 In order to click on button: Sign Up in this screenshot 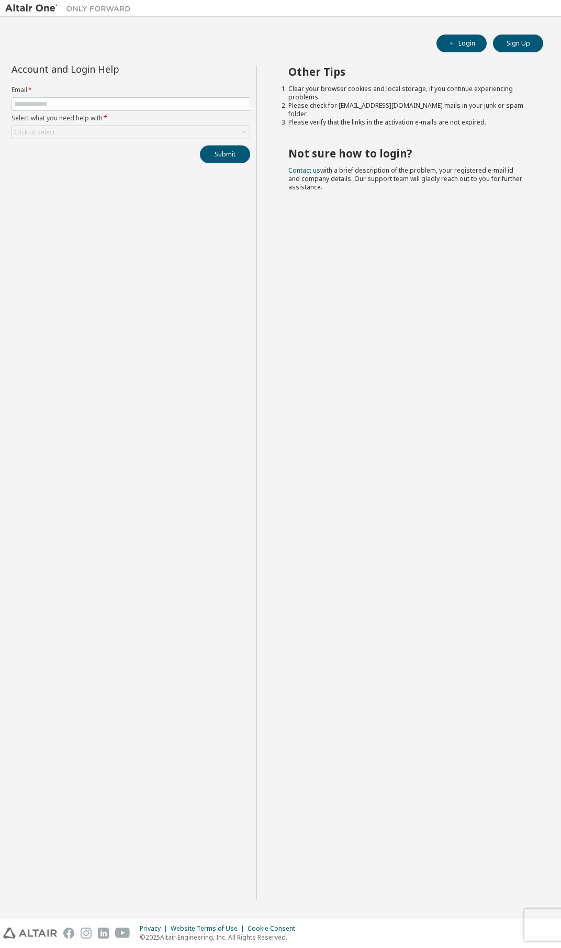, I will do `click(518, 43)`.